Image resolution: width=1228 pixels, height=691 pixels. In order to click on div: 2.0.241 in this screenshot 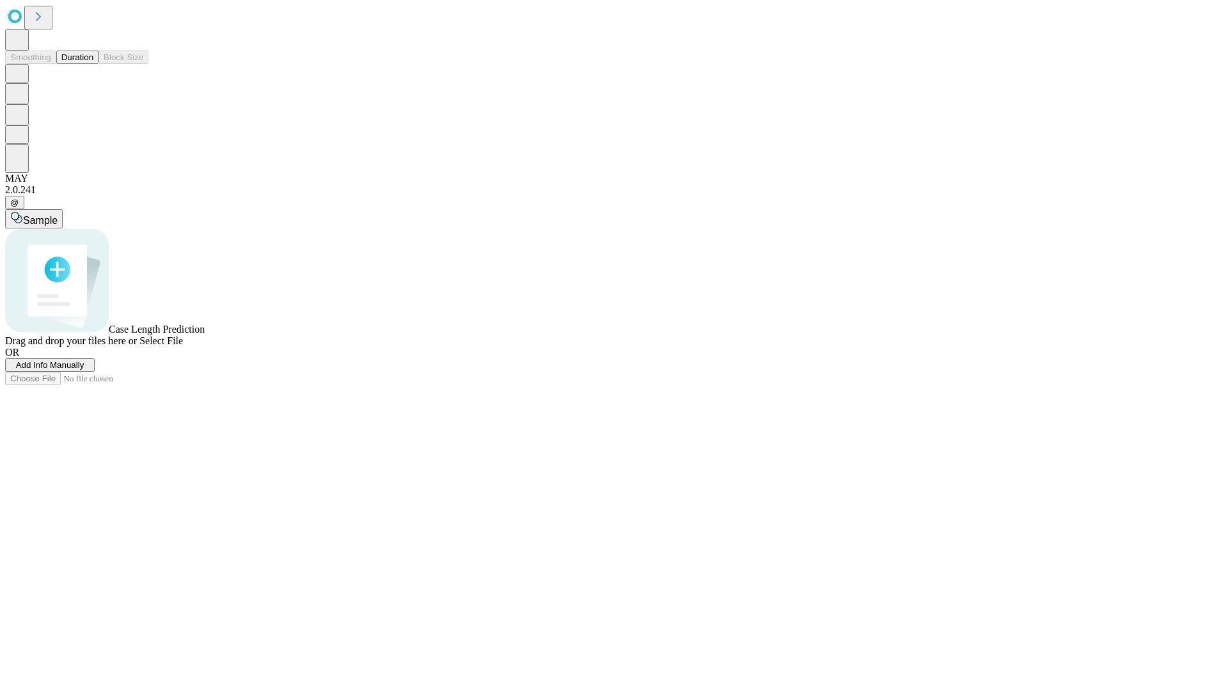, I will do `click(614, 190)`.